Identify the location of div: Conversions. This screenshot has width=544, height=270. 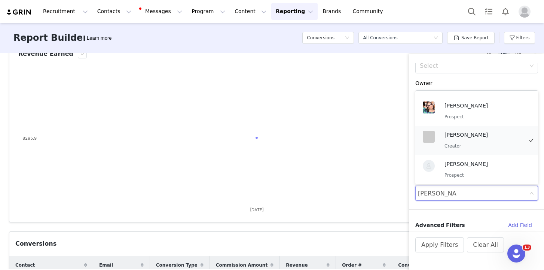
(36, 244).